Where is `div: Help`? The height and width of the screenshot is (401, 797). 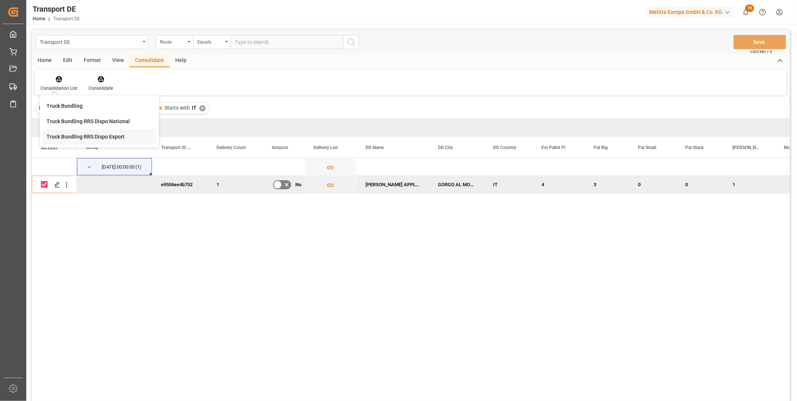 div: Help is located at coordinates (181, 61).